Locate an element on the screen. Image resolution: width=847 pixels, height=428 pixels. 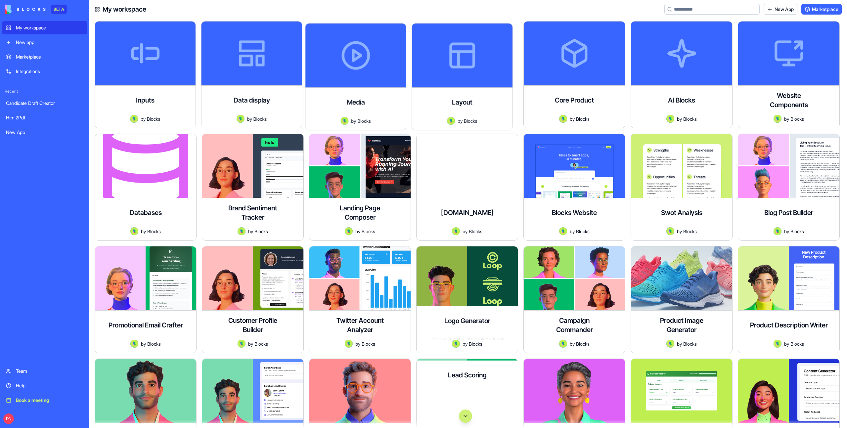
h4: Data display is located at coordinates (252, 100).